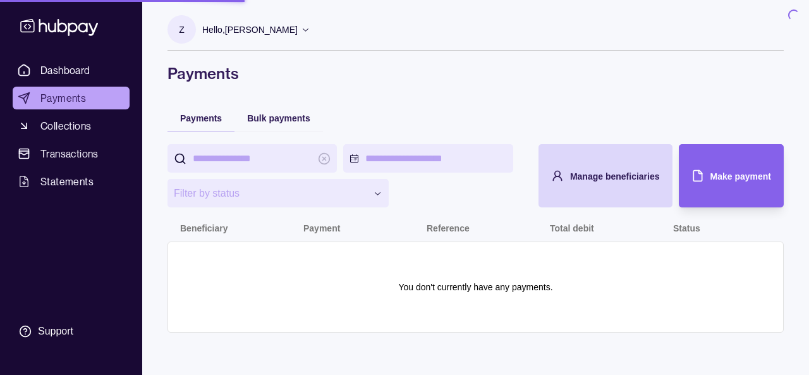 This screenshot has height=375, width=809. I want to click on a: Statements, so click(71, 181).